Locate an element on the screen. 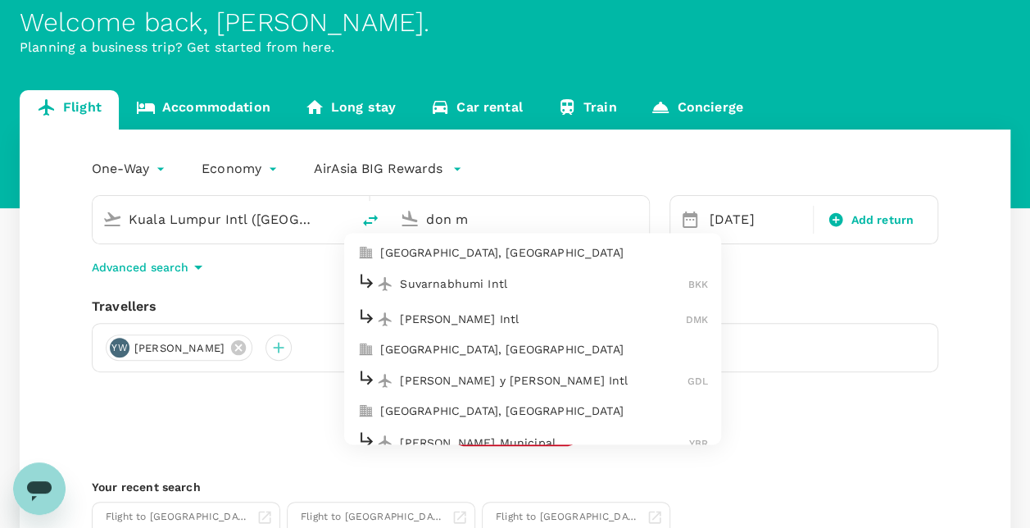 The height and width of the screenshot is (528, 1030). div: Travellers is located at coordinates (514, 306).